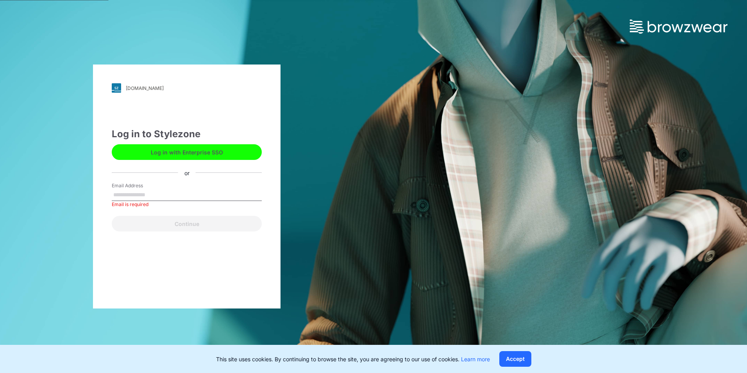 The width and height of the screenshot is (747, 373). I want to click on a: Learn more, so click(476, 359).